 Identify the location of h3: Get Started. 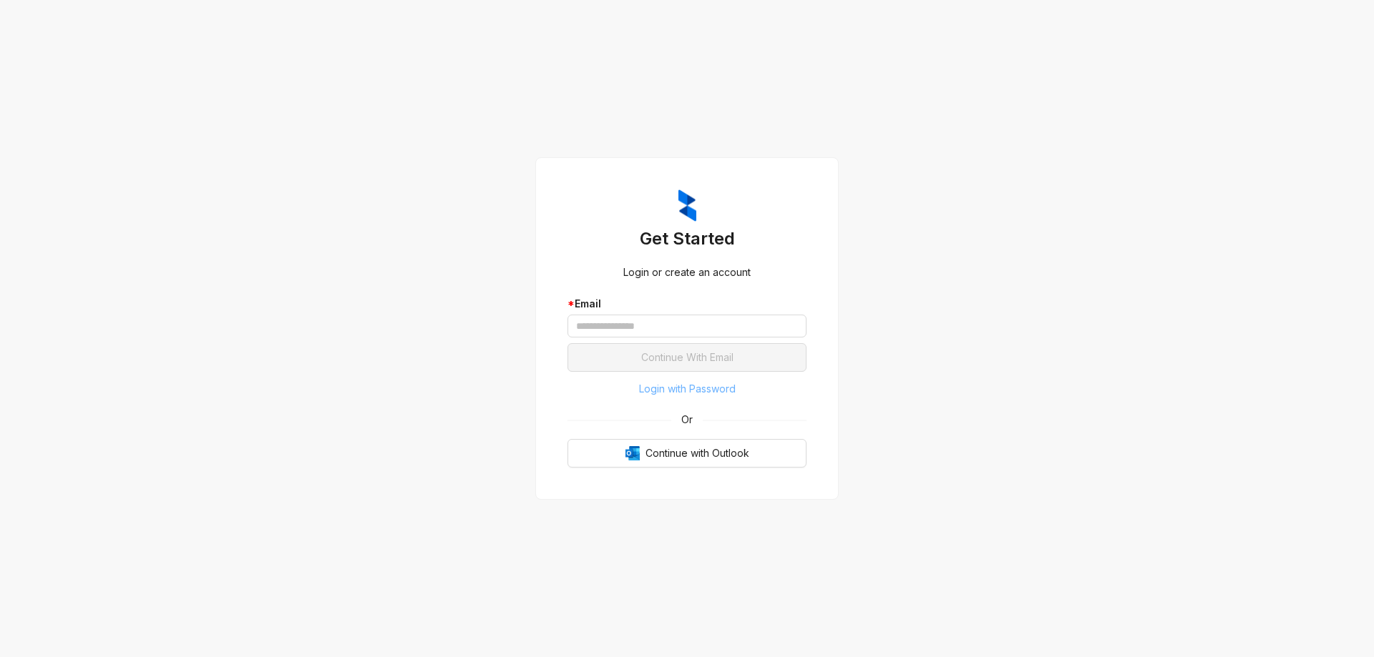
(687, 239).